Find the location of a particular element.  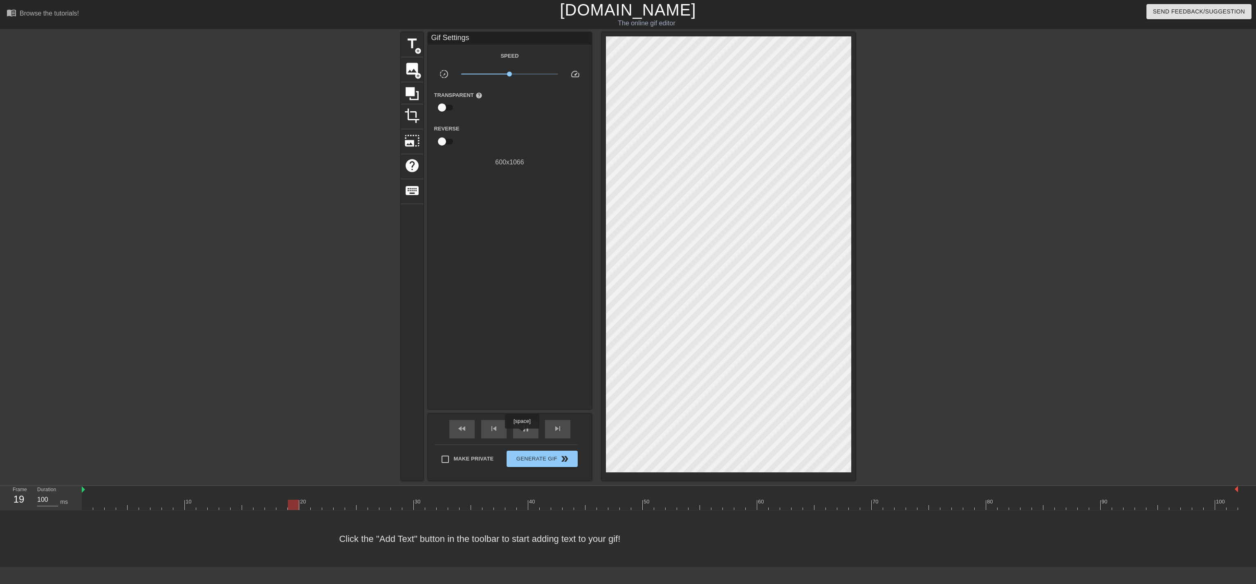

div: Frame is located at coordinates (19, 497).